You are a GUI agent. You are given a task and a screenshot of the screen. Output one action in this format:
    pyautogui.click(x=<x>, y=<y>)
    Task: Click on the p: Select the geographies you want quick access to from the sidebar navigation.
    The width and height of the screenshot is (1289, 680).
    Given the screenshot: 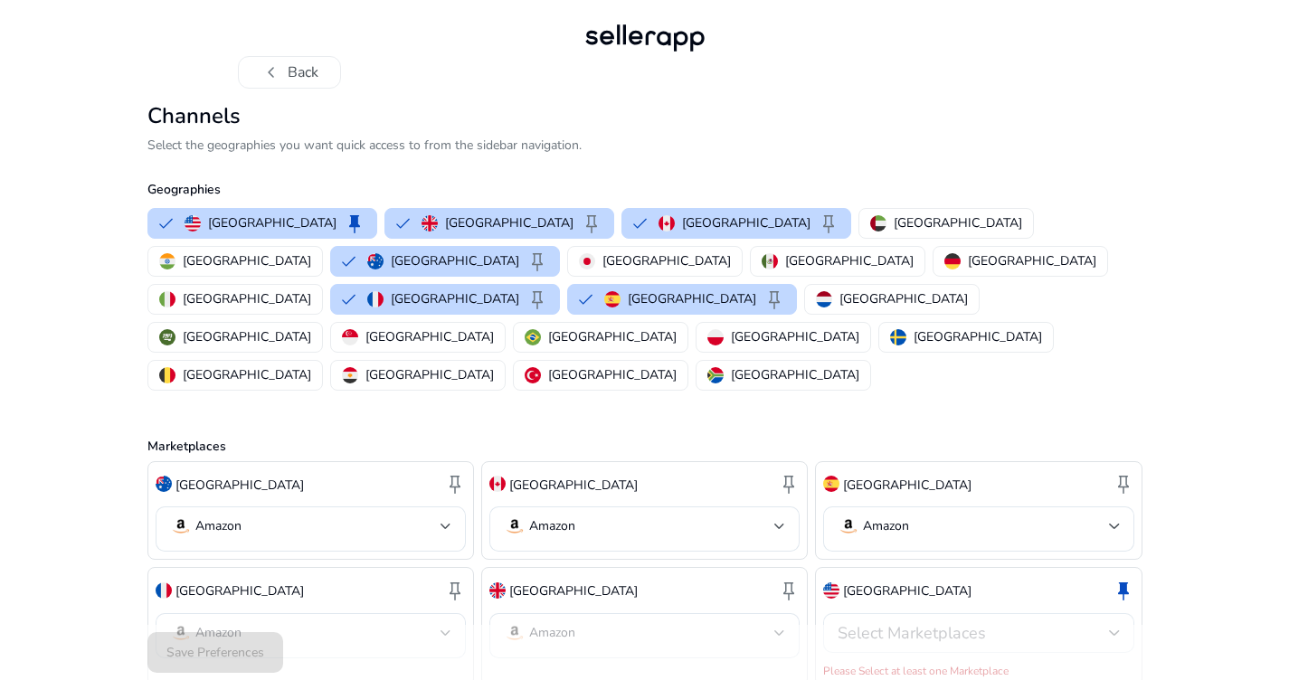 What is the action you would take?
    pyautogui.click(x=645, y=145)
    